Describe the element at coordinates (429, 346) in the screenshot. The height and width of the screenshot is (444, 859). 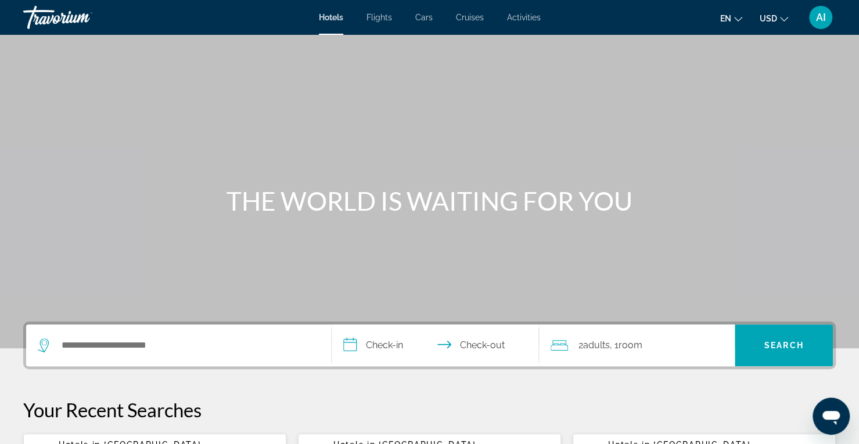
I see `div: Search widget` at that location.